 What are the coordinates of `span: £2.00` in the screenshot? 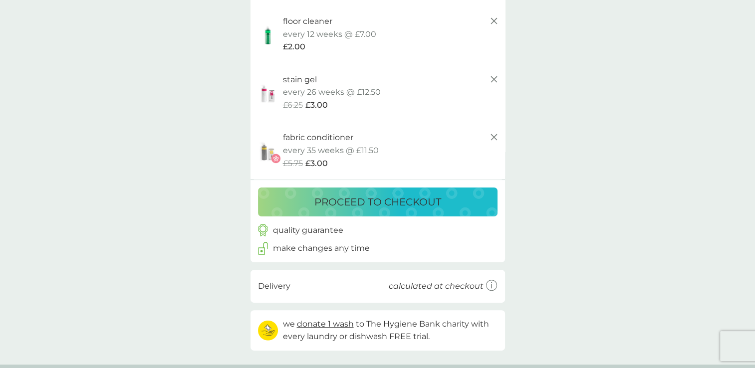 It's located at (294, 47).